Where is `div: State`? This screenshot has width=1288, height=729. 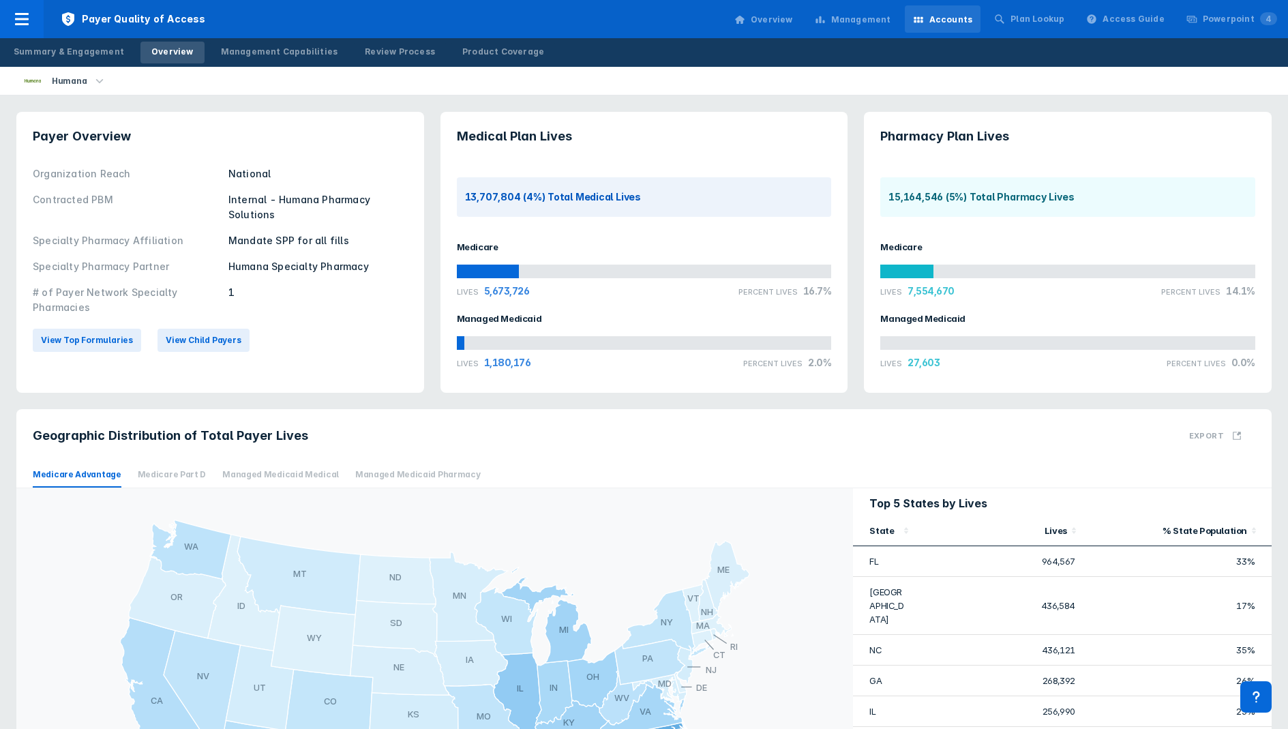
div: State is located at coordinates (884, 530).